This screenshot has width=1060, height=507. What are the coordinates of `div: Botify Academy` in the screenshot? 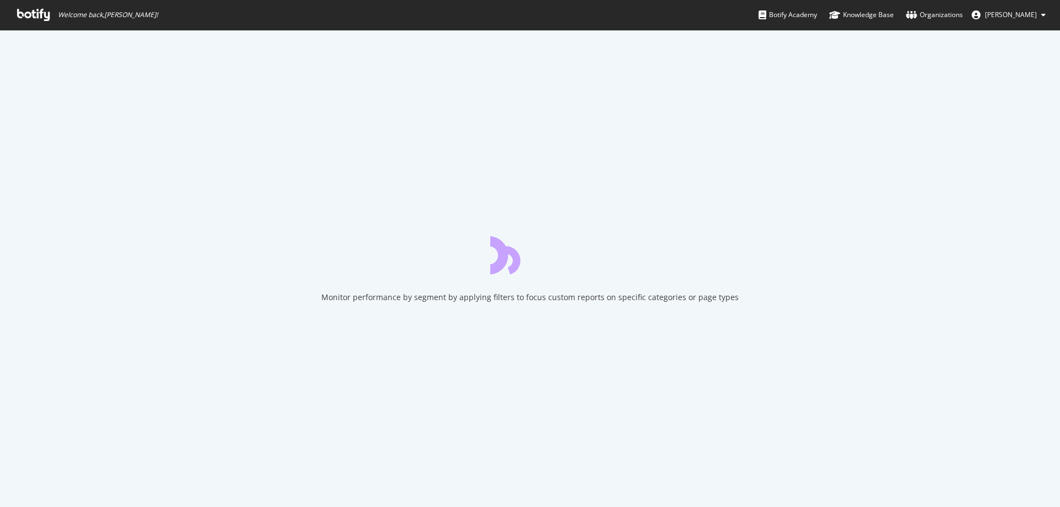 It's located at (788, 15).